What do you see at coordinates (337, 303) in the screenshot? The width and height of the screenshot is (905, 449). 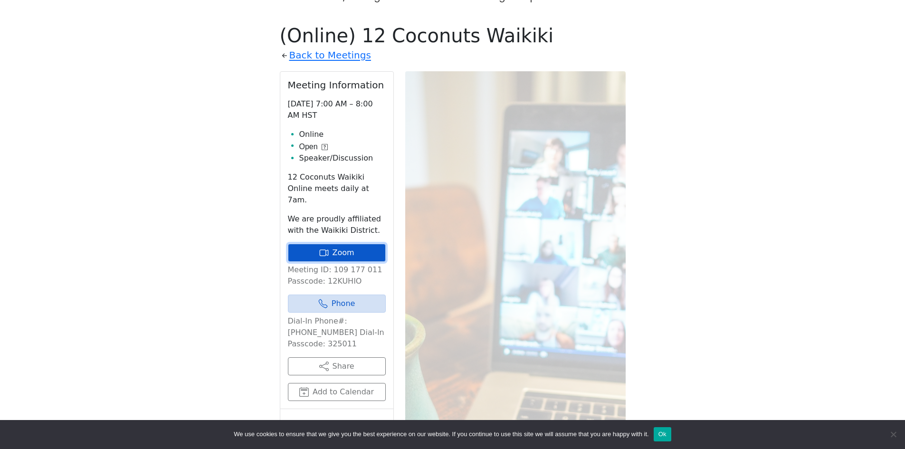 I see `a: Phone` at bounding box center [337, 303].